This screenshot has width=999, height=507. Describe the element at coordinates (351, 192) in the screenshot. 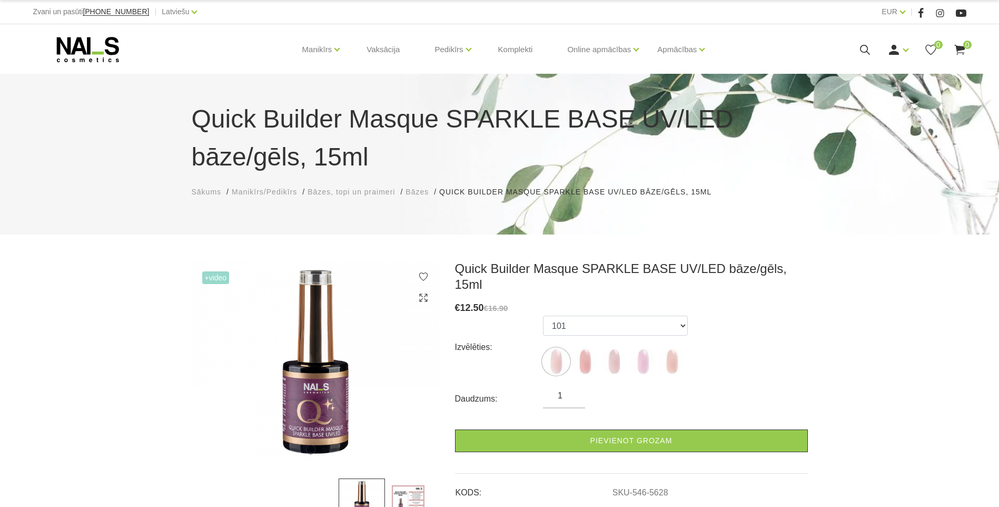

I see `span: Bāzes, topi un praimeri` at that location.